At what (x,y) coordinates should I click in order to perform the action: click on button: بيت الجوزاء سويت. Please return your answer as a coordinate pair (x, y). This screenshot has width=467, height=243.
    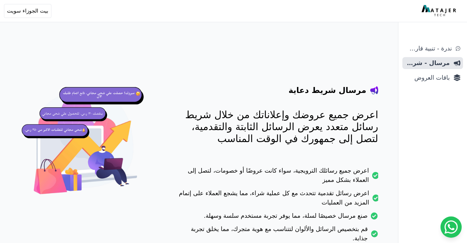
    Looking at the image, I should click on (28, 11).